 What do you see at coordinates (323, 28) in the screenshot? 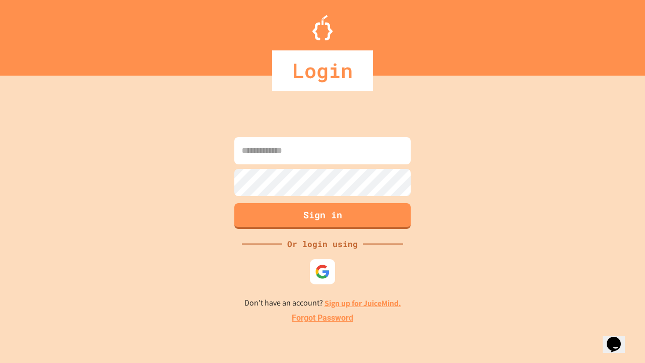
I see `img: Logo.svg` at bounding box center [323, 28].